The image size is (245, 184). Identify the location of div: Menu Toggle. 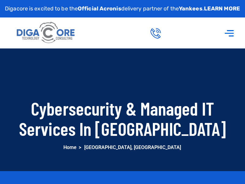
(229, 33).